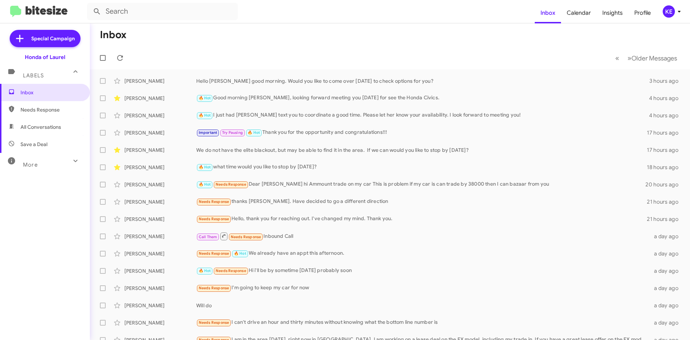  I want to click on button: Previous, so click(617, 58).